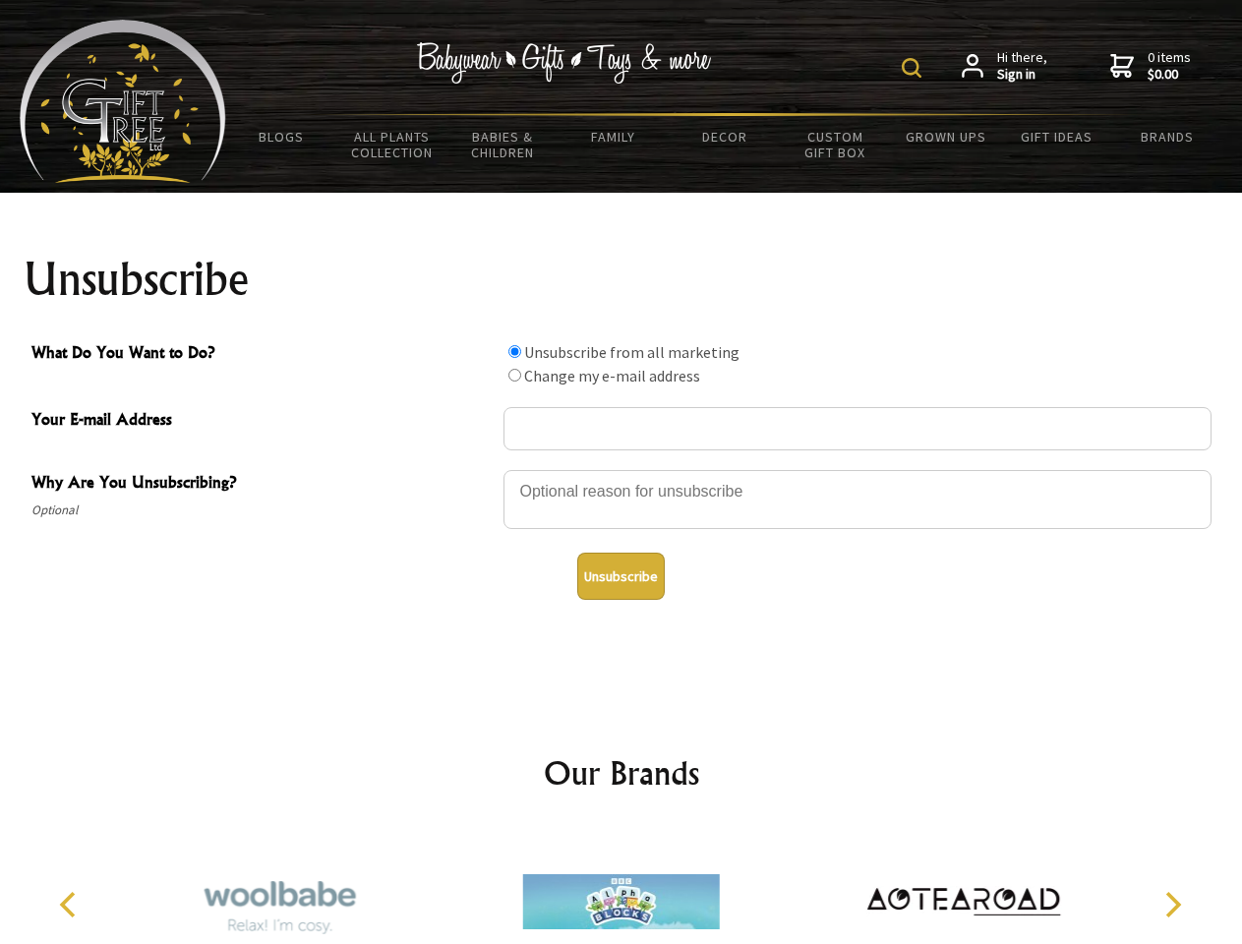 The width and height of the screenshot is (1242, 944). What do you see at coordinates (1167, 137) in the screenshot?
I see `a: Brands` at bounding box center [1167, 137].